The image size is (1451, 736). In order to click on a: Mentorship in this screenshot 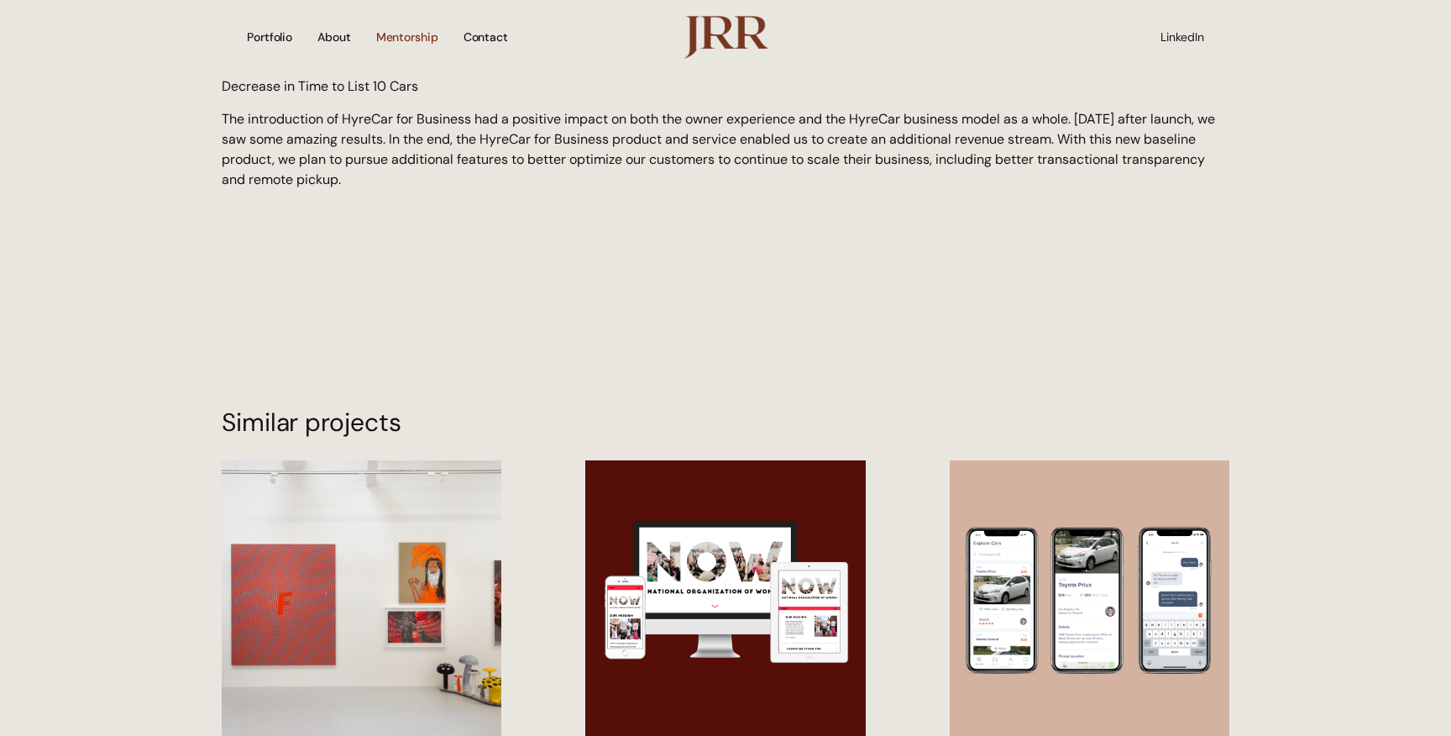, I will do `click(407, 37)`.